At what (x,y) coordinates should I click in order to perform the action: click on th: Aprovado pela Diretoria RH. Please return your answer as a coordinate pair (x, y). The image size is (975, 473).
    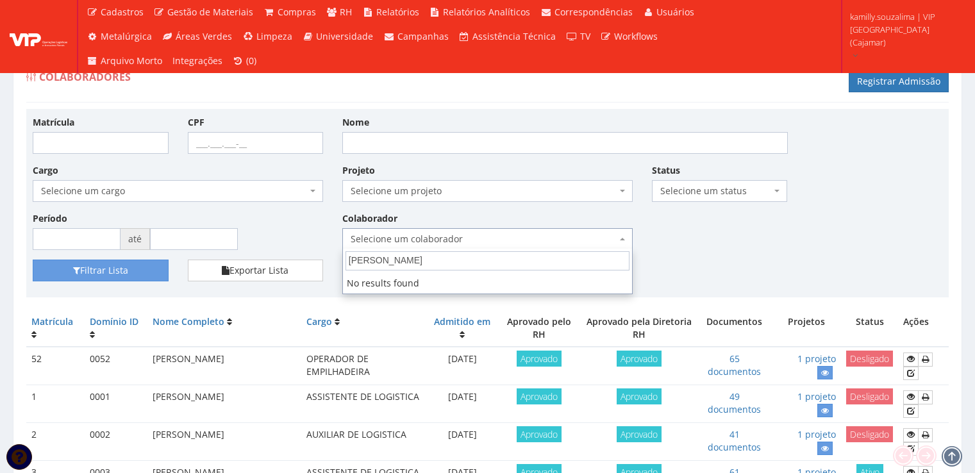
    Looking at the image, I should click on (639, 328).